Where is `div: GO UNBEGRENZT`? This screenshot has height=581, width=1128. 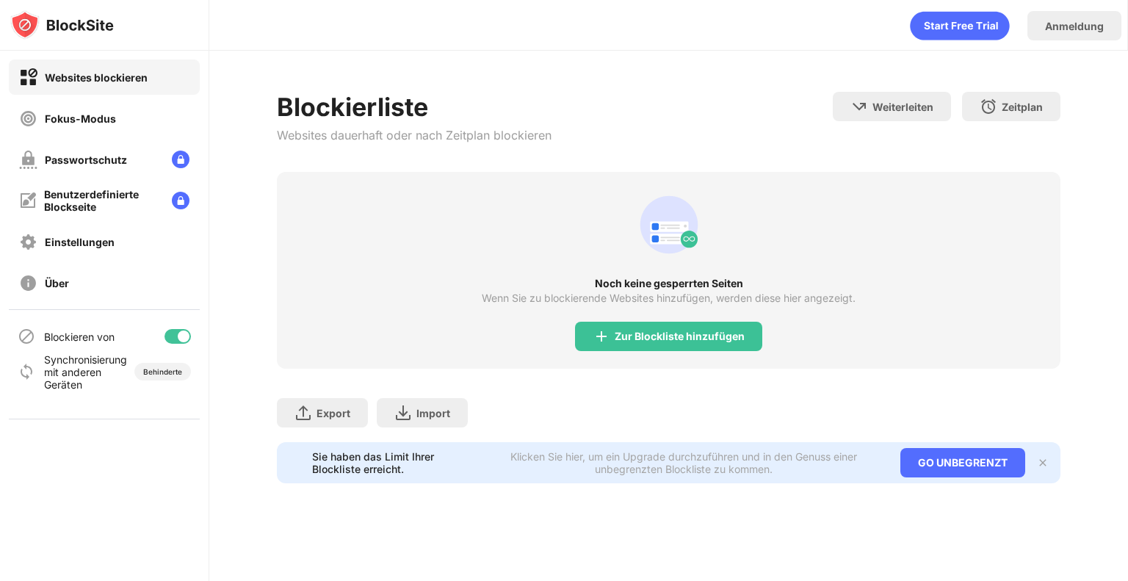 div: GO UNBEGRENZT is located at coordinates (963, 463).